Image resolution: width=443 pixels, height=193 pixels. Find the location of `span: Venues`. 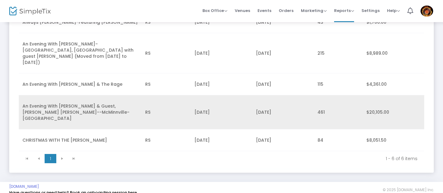

span: Venues is located at coordinates (242, 10).